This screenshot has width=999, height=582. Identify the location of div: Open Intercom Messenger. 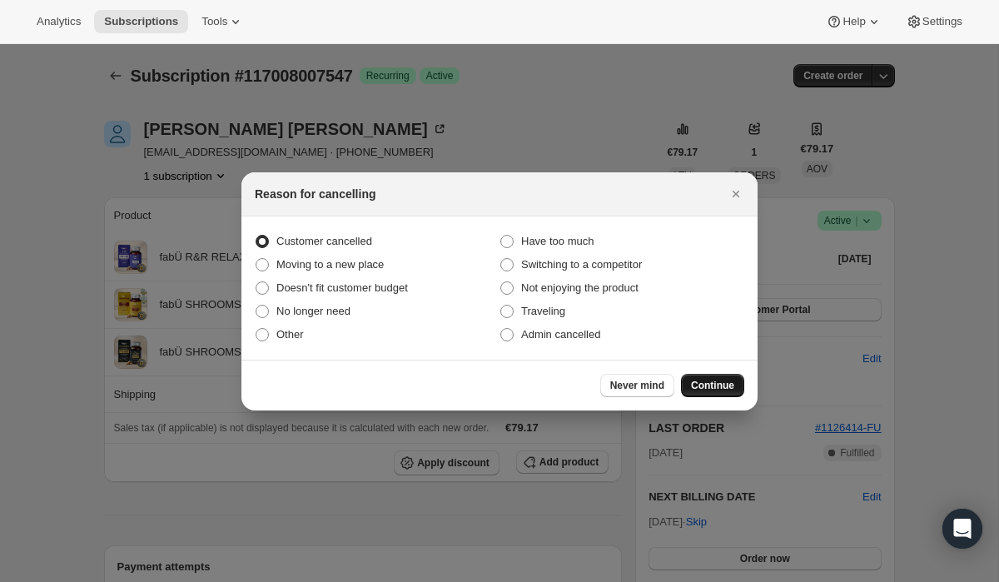
(962, 529).